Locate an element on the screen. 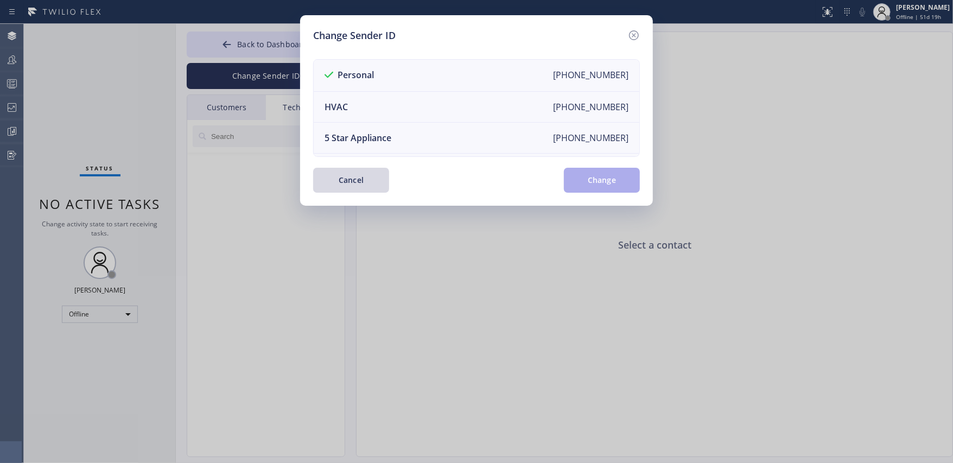  button: Cancel is located at coordinates (351, 180).